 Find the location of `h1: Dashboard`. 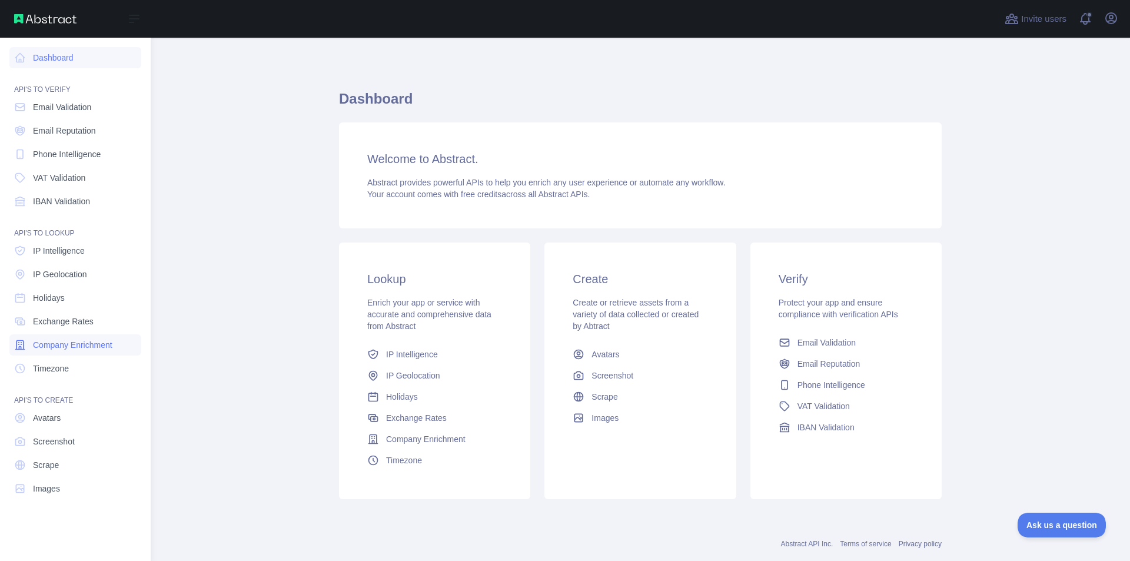

h1: Dashboard is located at coordinates (640, 104).